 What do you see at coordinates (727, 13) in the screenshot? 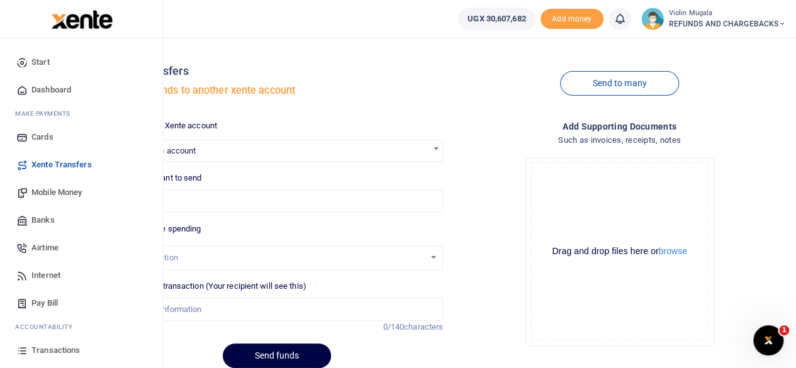
I see `small: Violin Mugala` at bounding box center [727, 13].